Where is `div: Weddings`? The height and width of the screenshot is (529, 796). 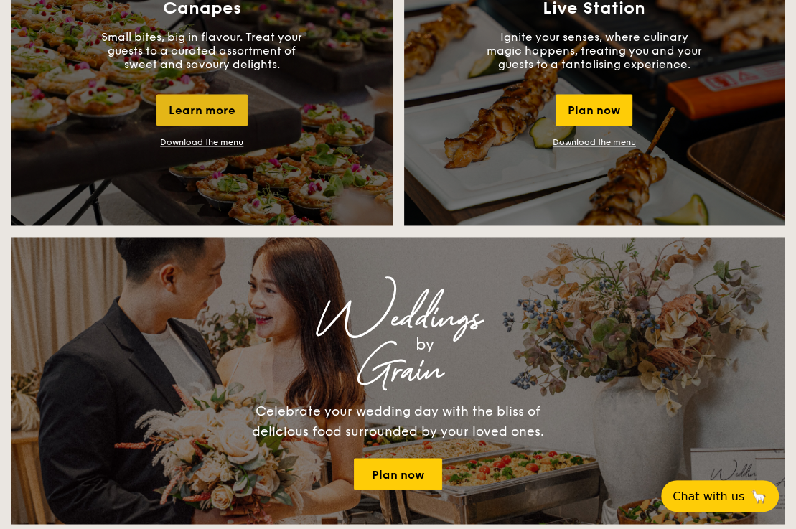
div: Weddings is located at coordinates (398, 319).